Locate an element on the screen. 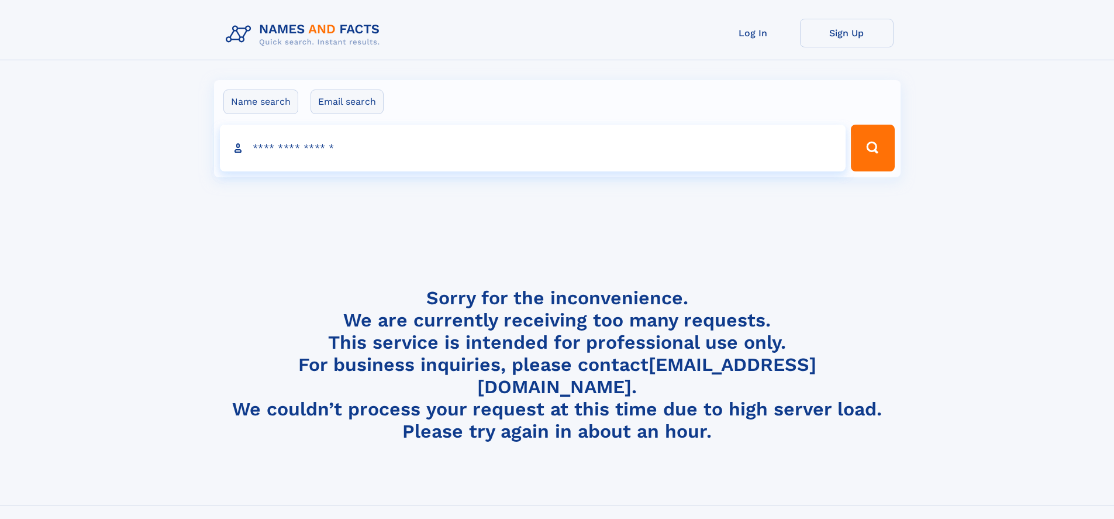 The width and height of the screenshot is (1114, 519). label: Name search is located at coordinates (261, 102).